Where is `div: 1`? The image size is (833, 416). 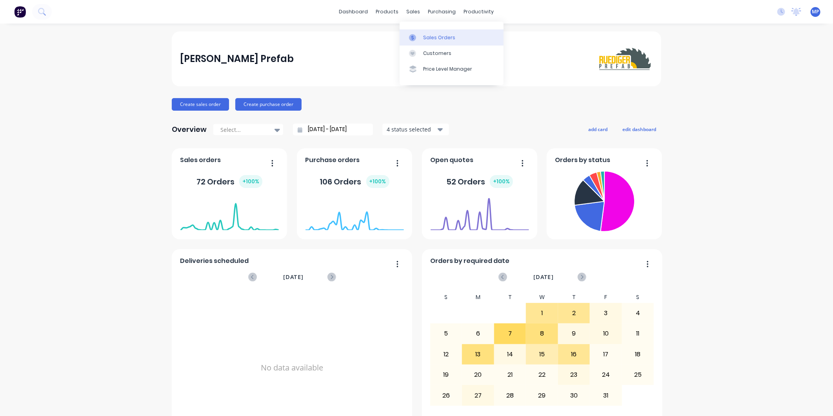 div: 1 is located at coordinates (542, 313).